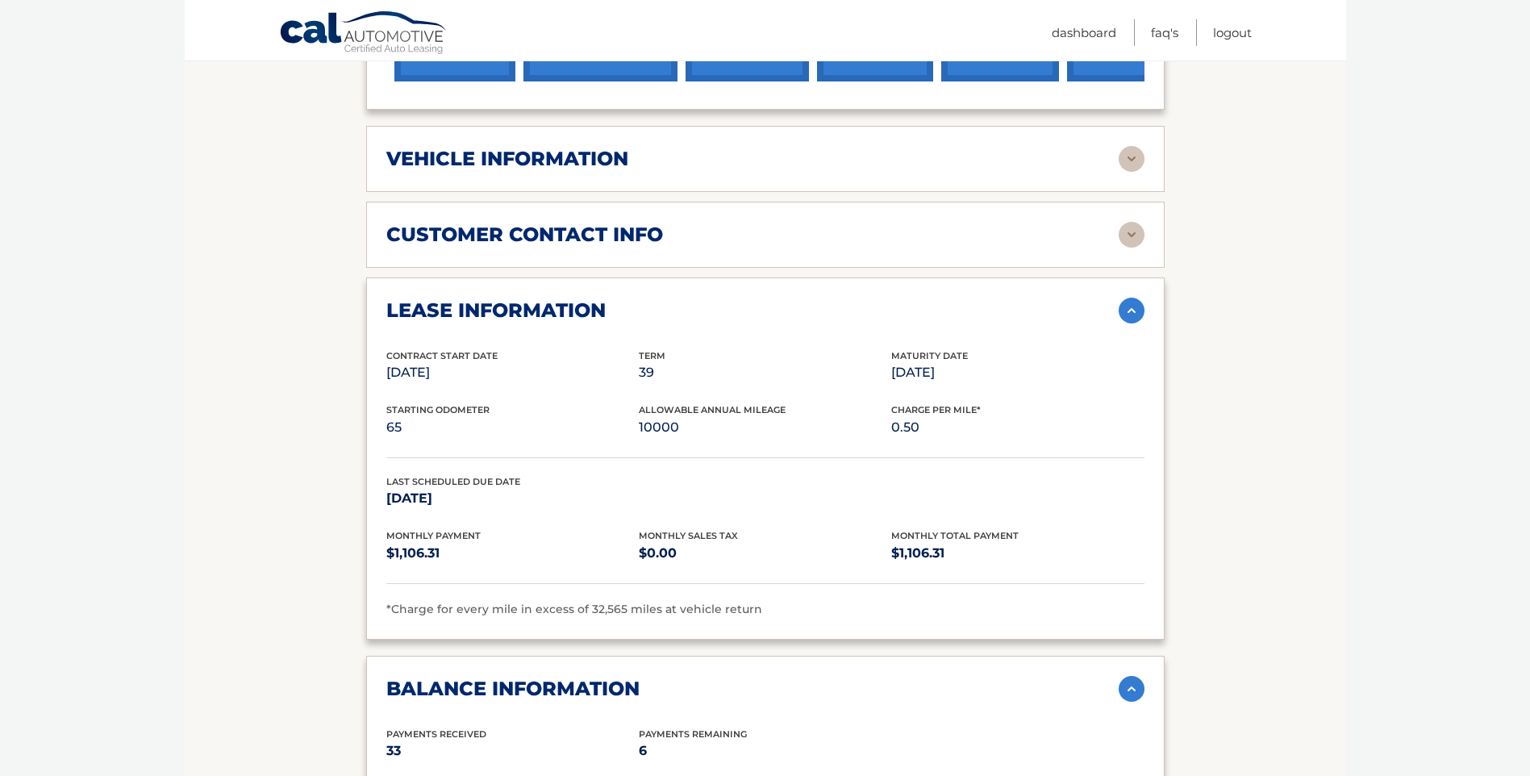 The height and width of the screenshot is (776, 1530). Describe the element at coordinates (512, 427) in the screenshot. I see `p: 65` at that location.